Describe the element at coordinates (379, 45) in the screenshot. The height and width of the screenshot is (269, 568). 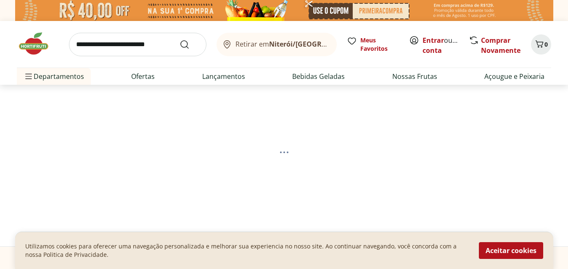
I see `span: Meus Favoritos` at that location.